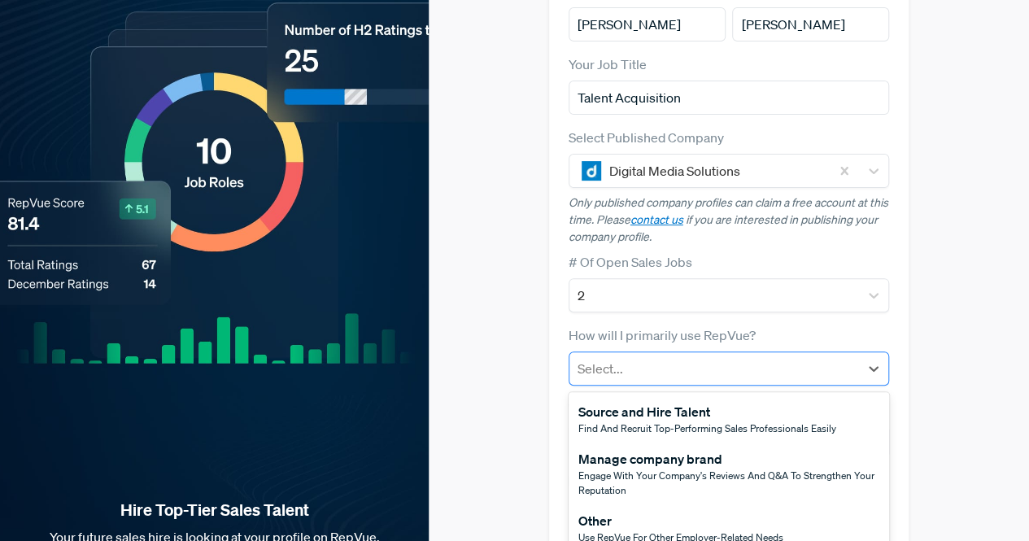 This screenshot has width=1029, height=541. What do you see at coordinates (729, 459) in the screenshot?
I see `div: Manage company brand` at bounding box center [729, 459].